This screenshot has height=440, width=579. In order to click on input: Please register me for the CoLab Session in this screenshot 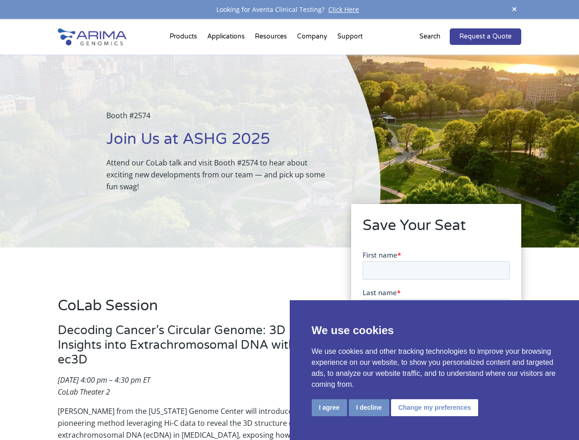, I will do `click(5, 157)`.